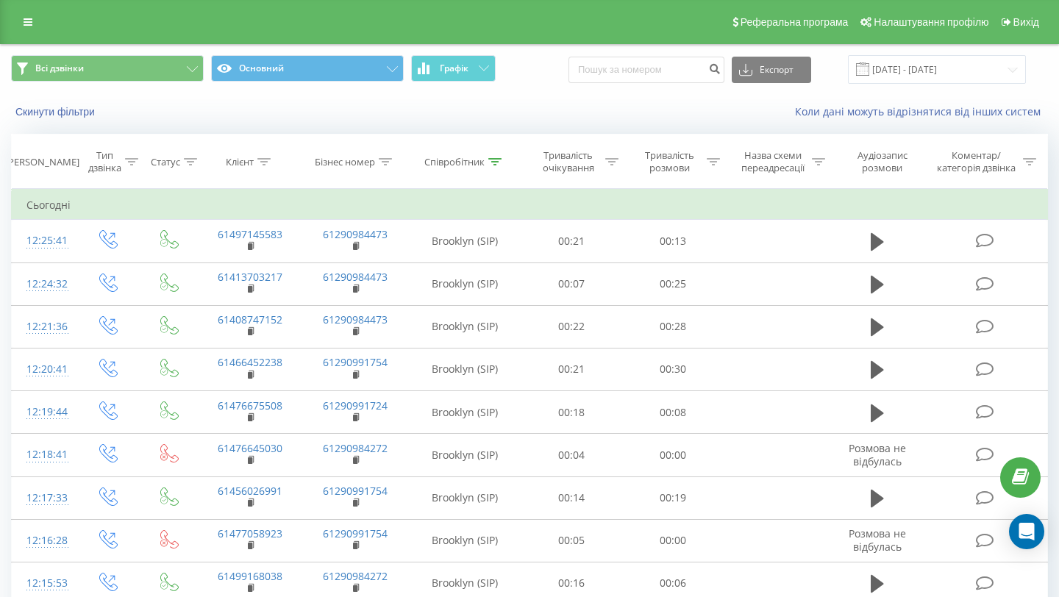 Image resolution: width=1059 pixels, height=597 pixels. Describe the element at coordinates (44, 327) in the screenshot. I see `div: 12:21:36` at that location.